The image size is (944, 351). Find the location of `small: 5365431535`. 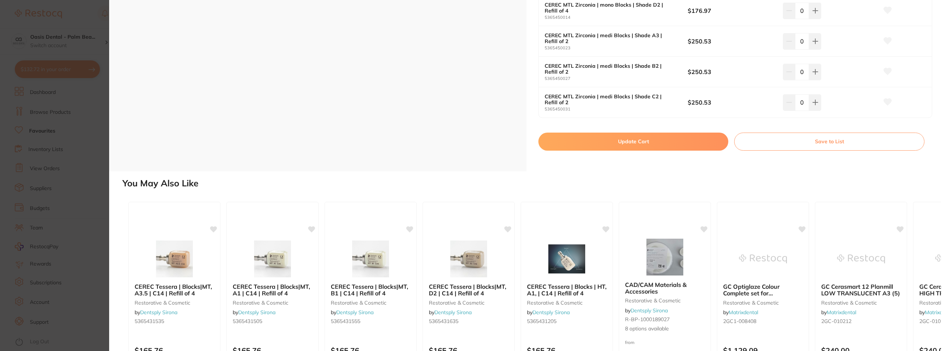

small: 5365431535 is located at coordinates (174, 321).